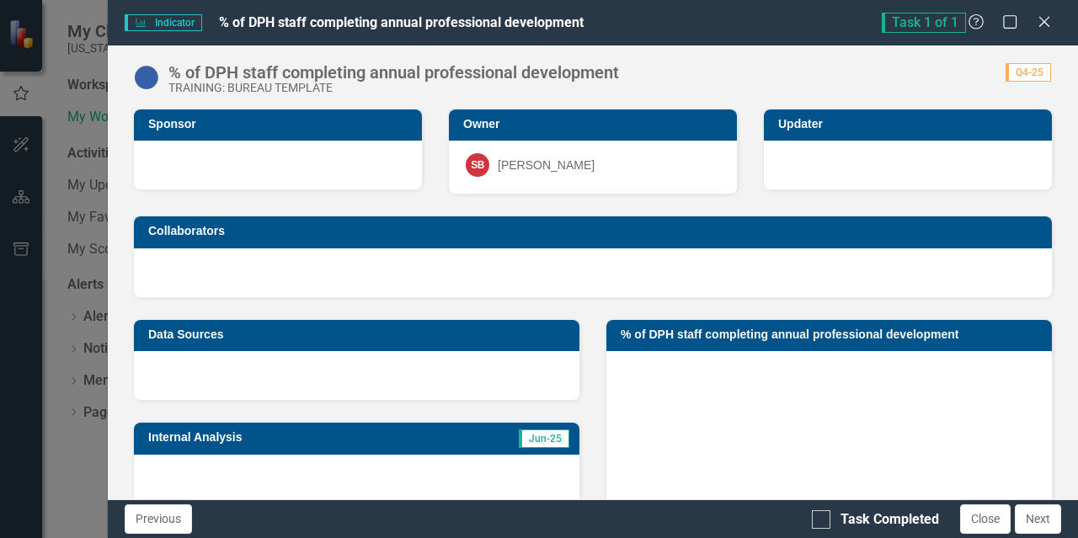  What do you see at coordinates (1028, 72) in the screenshot?
I see `span: Q4-25` at bounding box center [1028, 72].